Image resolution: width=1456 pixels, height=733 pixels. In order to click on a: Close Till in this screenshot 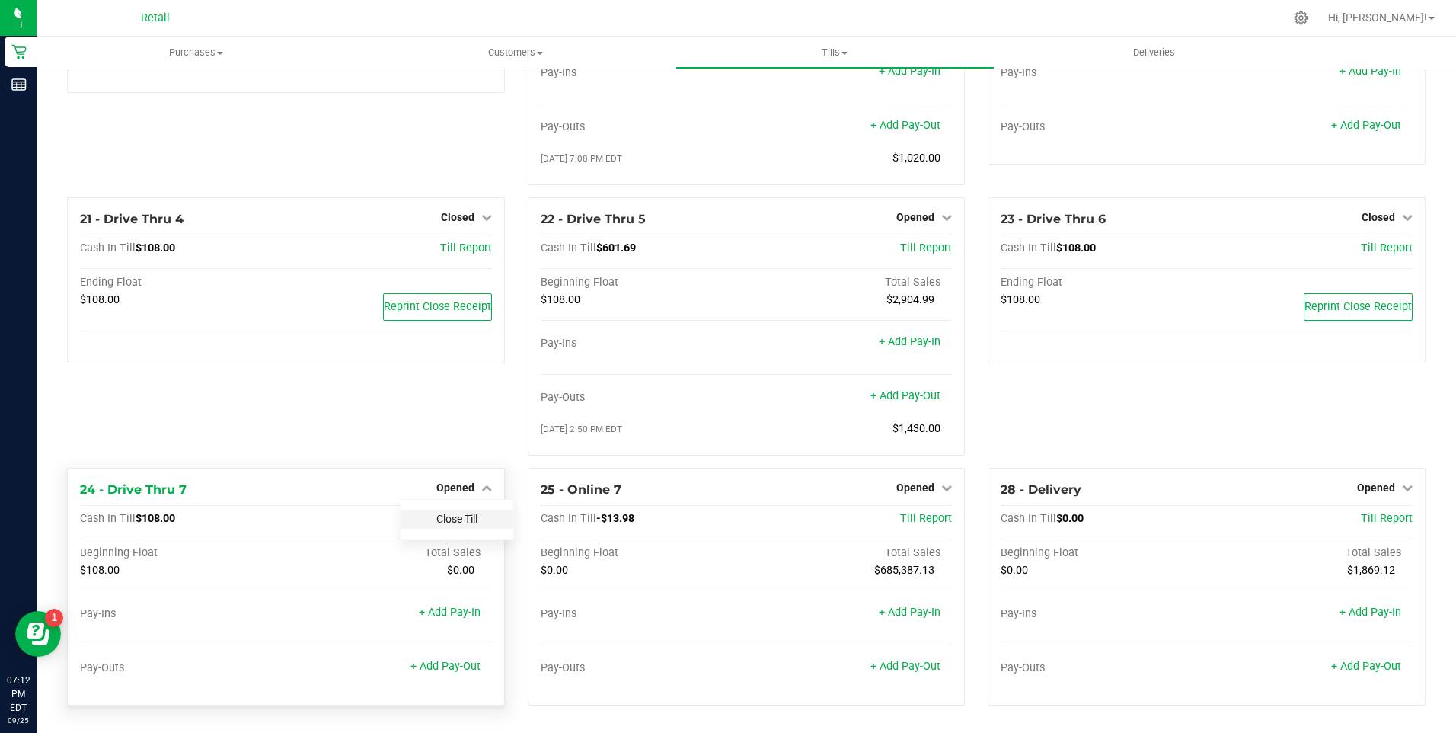, I will do `click(457, 519)`.